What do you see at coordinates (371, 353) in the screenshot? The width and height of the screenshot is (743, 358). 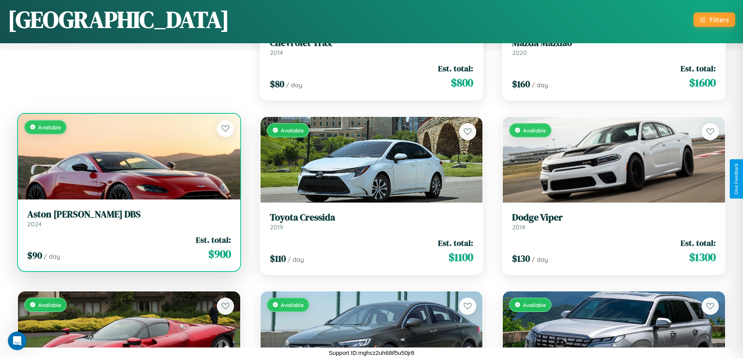 I see `p: Support ID: mghcz2uh68if5u50jr8` at bounding box center [371, 353].